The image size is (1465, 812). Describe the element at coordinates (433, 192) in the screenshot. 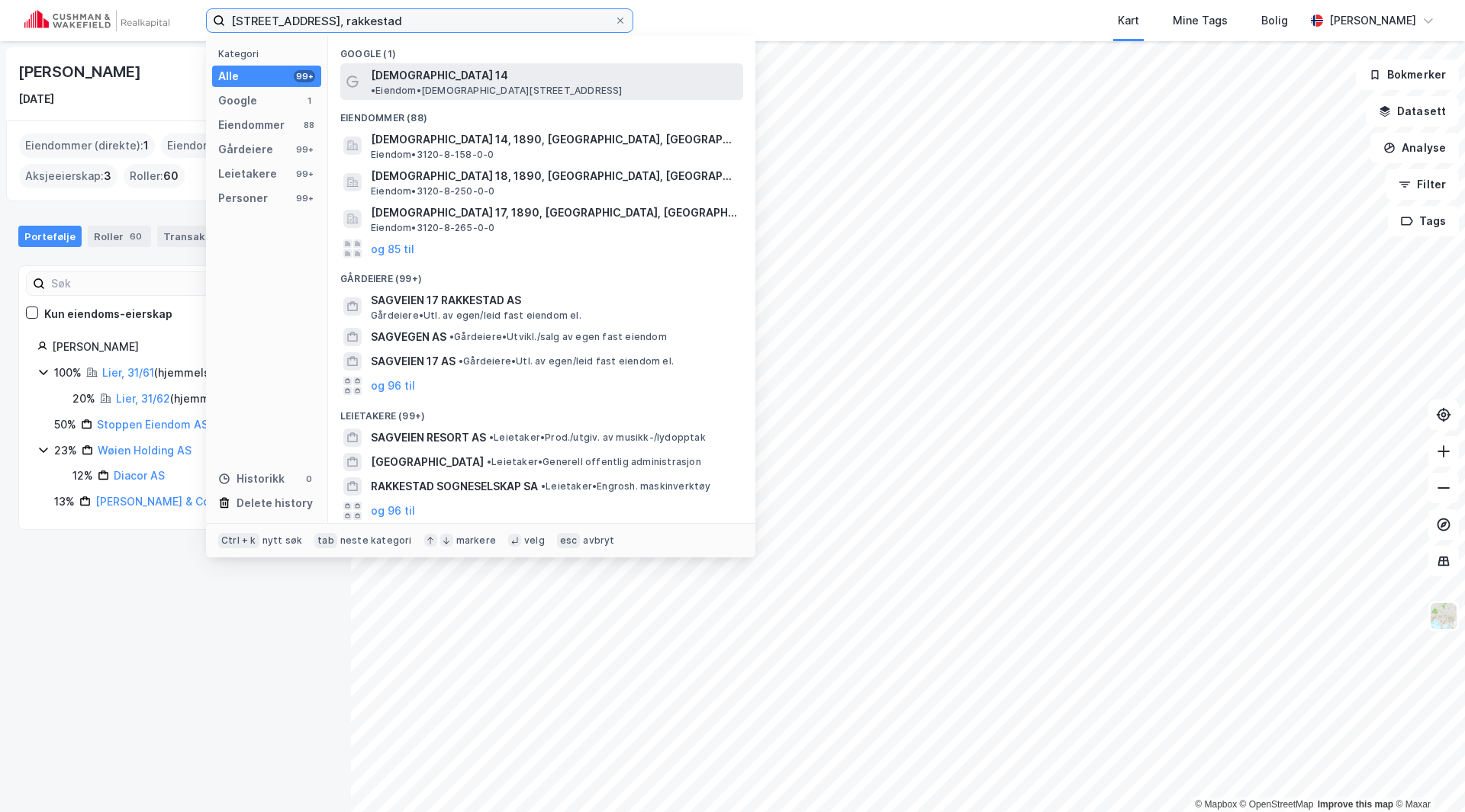

I see `span: Eiendom • 3120-8-250-0-0` at that location.